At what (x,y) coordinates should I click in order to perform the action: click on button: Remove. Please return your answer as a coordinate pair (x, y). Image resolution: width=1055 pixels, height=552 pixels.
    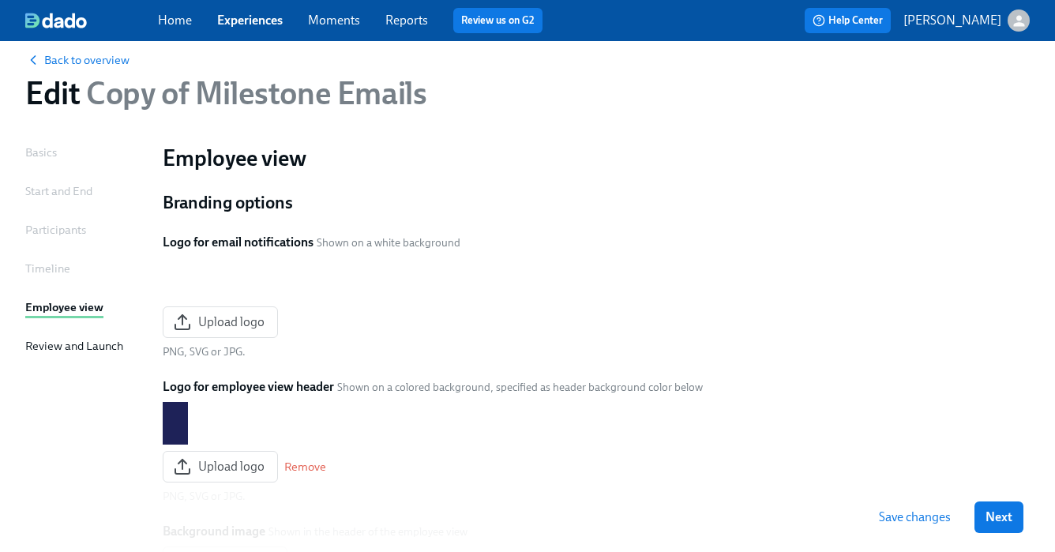
    Looking at the image, I should click on (305, 467).